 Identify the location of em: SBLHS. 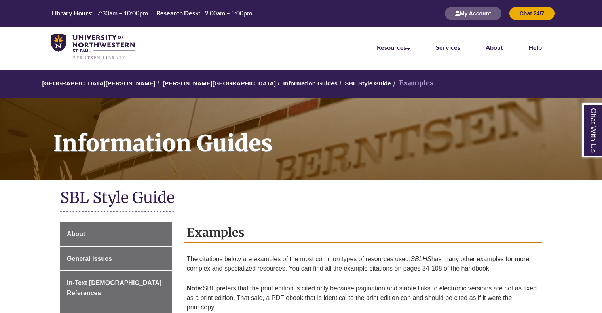
(421, 259).